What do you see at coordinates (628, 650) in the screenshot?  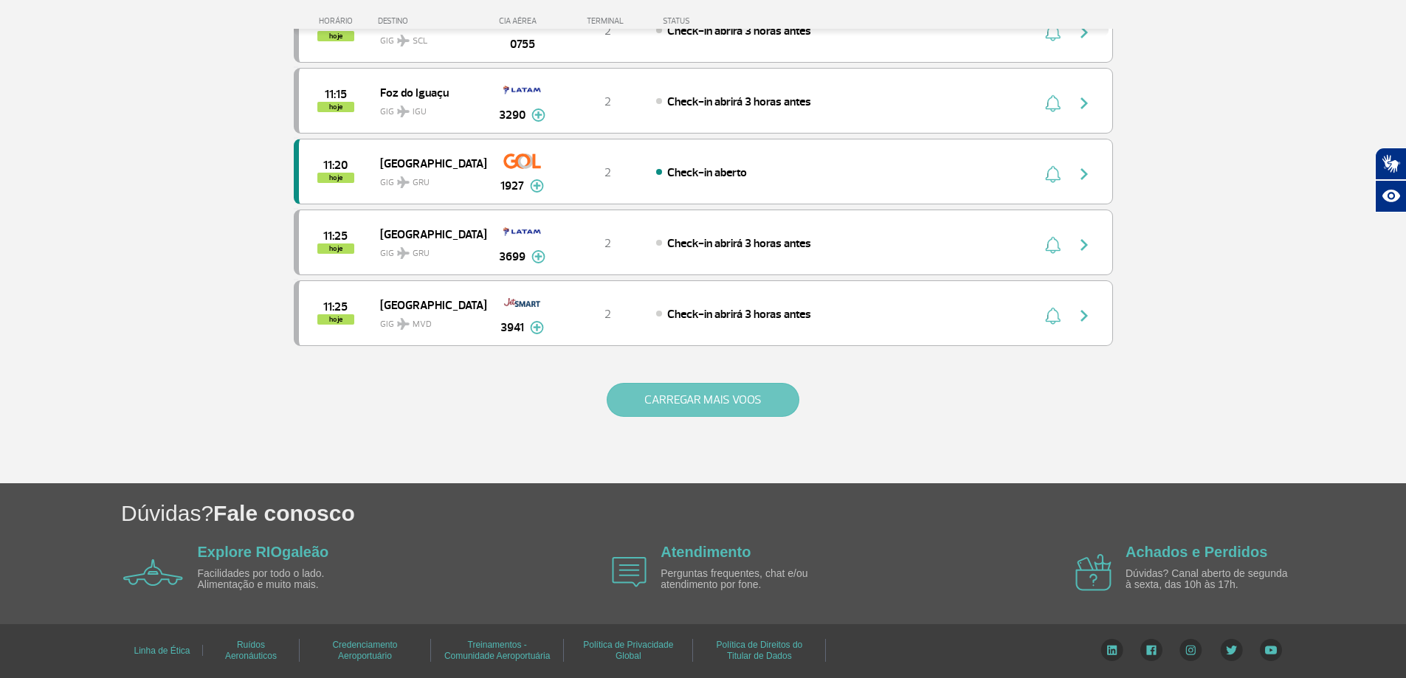 I see `a: Política de Privacidade Global` at bounding box center [628, 650].